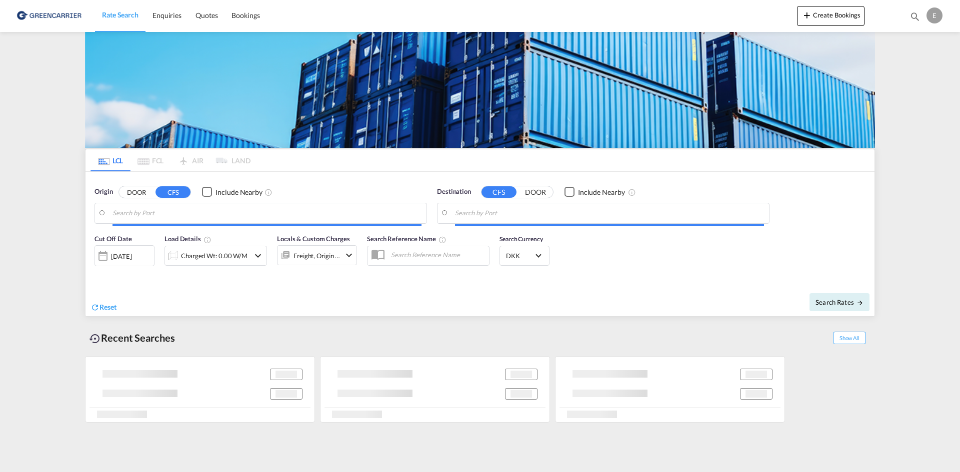  Describe the element at coordinates (245, 15) in the screenshot. I see `span: Bookings` at that location.